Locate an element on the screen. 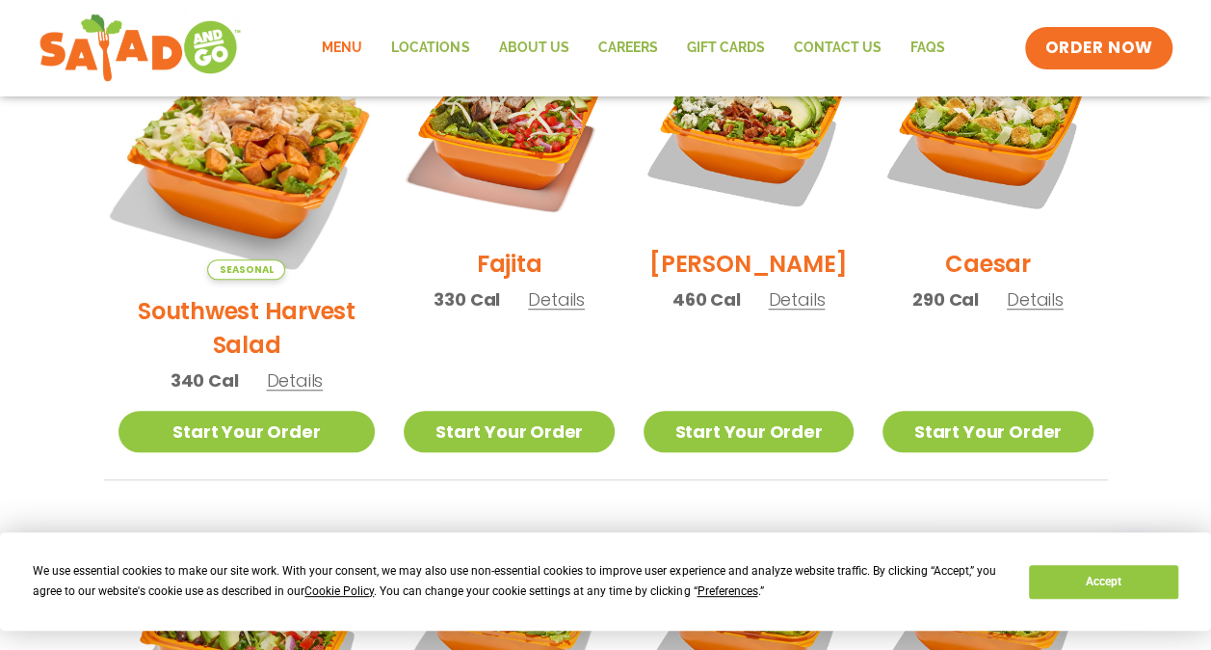 The height and width of the screenshot is (650, 1211). span: Cookie Policy is located at coordinates (339, 591).